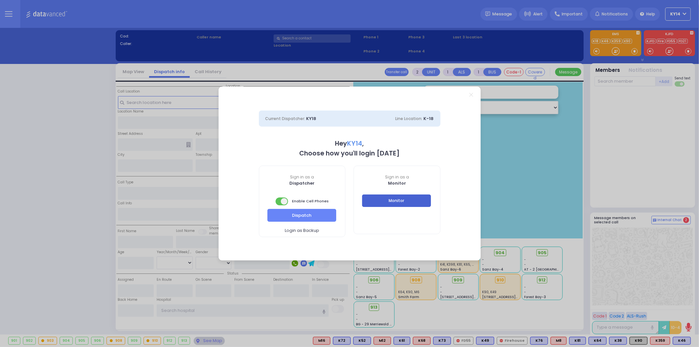 The image size is (699, 347). What do you see at coordinates (302, 231) in the screenshot?
I see `span: Login as Backup` at bounding box center [302, 231].